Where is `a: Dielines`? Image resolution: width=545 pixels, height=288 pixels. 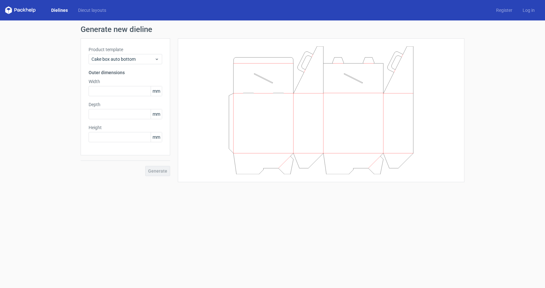
a: Dielines is located at coordinates (59, 10).